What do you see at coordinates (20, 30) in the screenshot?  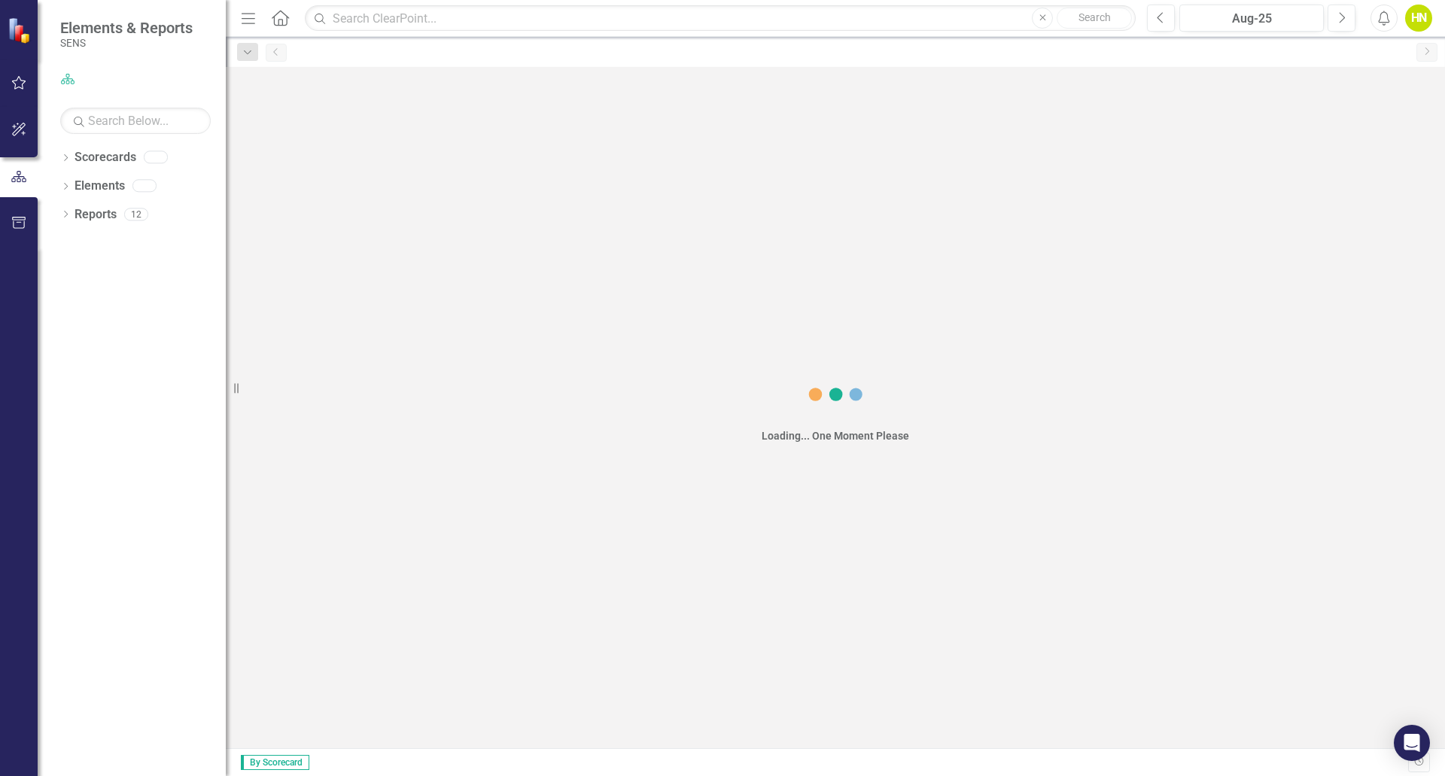 I see `img: ClearPoint Strategy` at bounding box center [20, 30].